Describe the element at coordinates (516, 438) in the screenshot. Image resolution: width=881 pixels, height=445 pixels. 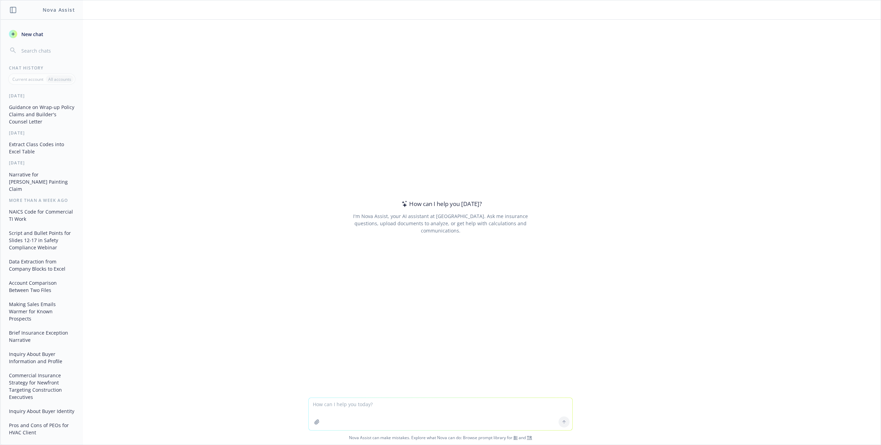
I see `a: BI` at that location.